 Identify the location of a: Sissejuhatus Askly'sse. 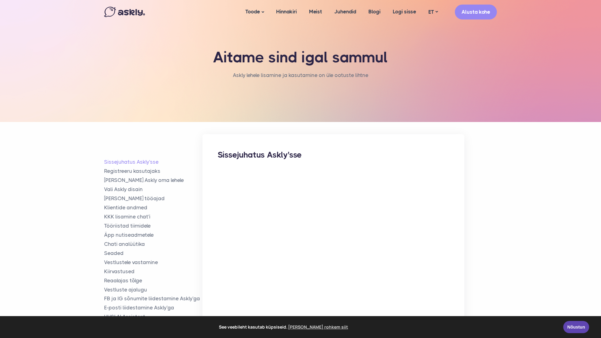
(153, 162).